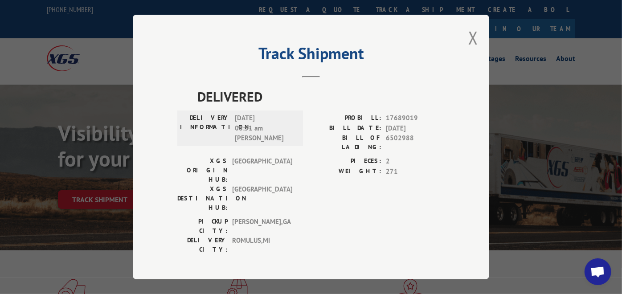 The image size is (622, 294). I want to click on label: DELIVERY INFORMATION:, so click(205, 128).